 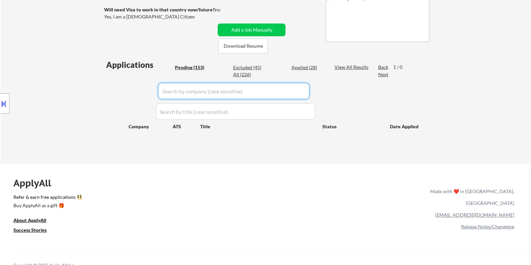 I want to click on div: 1 / 0, so click(x=401, y=67).